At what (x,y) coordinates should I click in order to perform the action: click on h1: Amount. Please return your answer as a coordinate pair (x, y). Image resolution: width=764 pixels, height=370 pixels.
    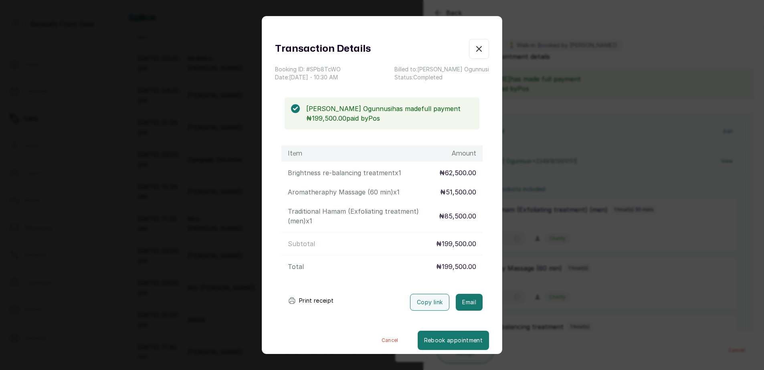
    Looking at the image, I should click on (464, 154).